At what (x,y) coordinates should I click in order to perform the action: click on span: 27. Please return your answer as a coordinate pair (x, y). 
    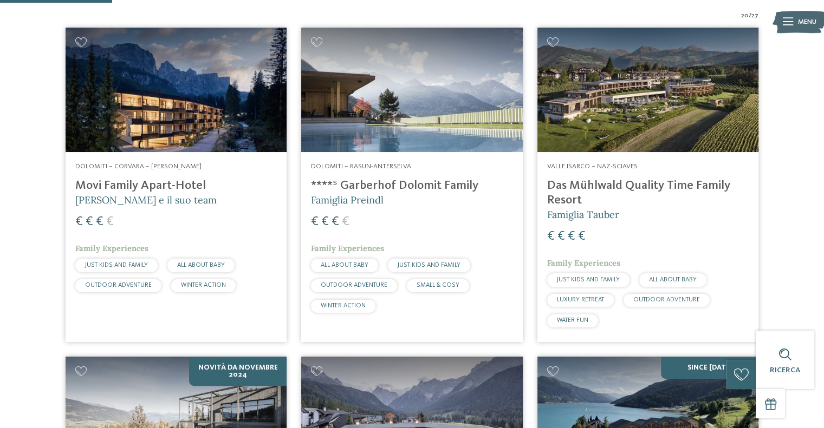
    Looking at the image, I should click on (754, 16).